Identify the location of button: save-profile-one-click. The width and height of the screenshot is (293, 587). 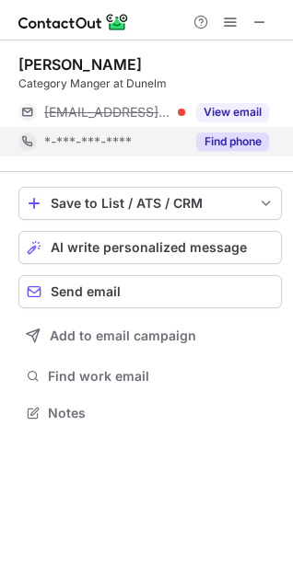
(150, 203).